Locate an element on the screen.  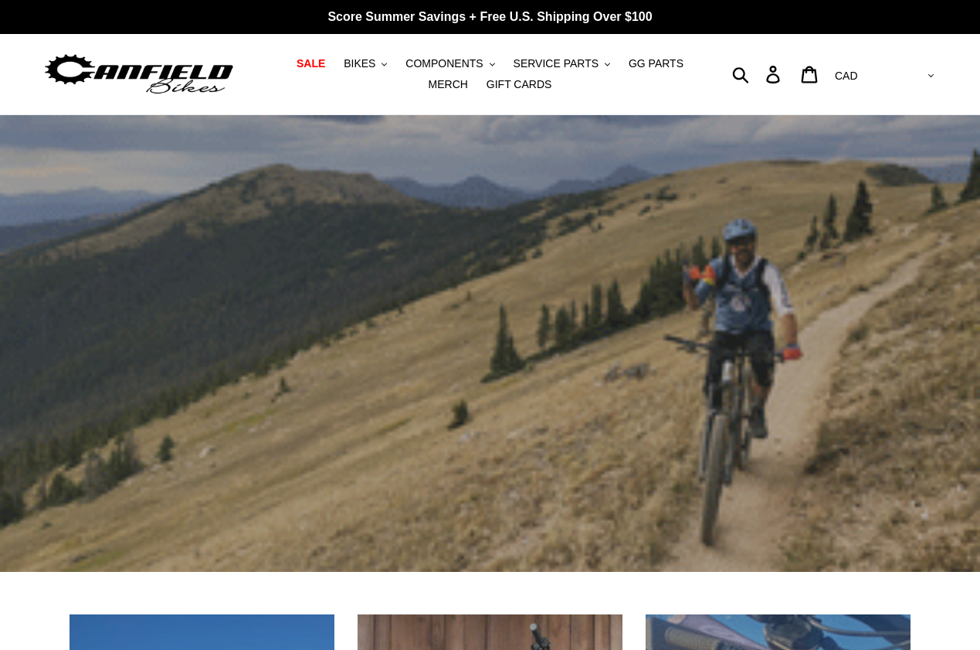
span: MERCH is located at coordinates (448, 84).